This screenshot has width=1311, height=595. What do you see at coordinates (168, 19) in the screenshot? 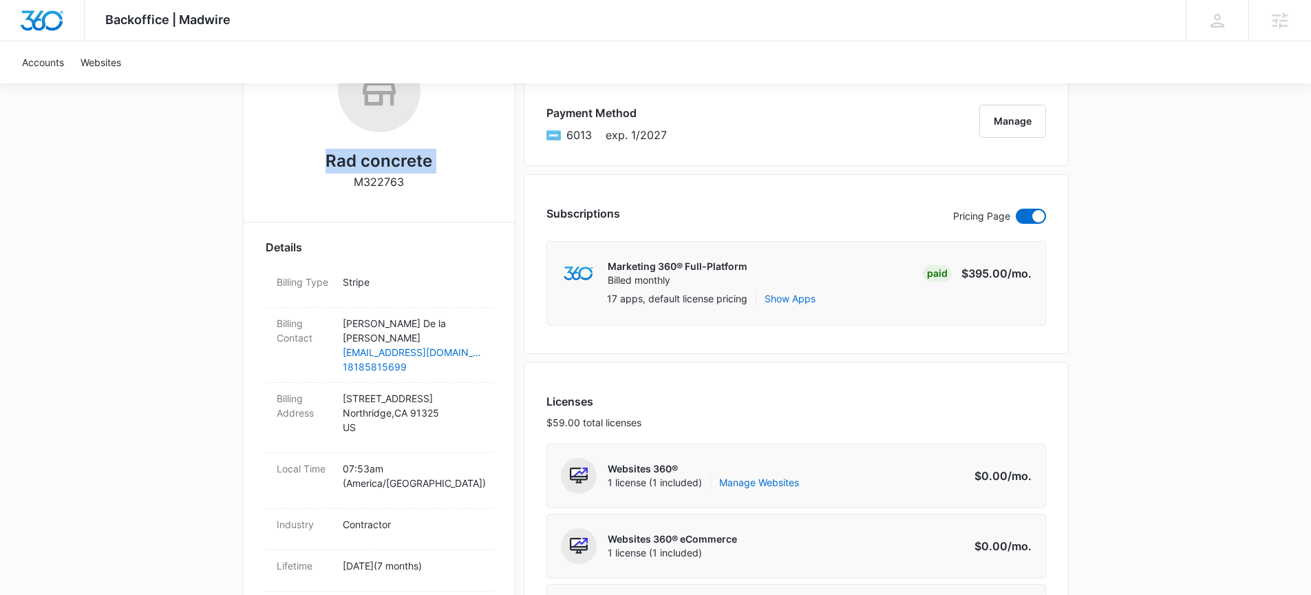
I see `span: Backoffice | Madwire` at bounding box center [168, 19].